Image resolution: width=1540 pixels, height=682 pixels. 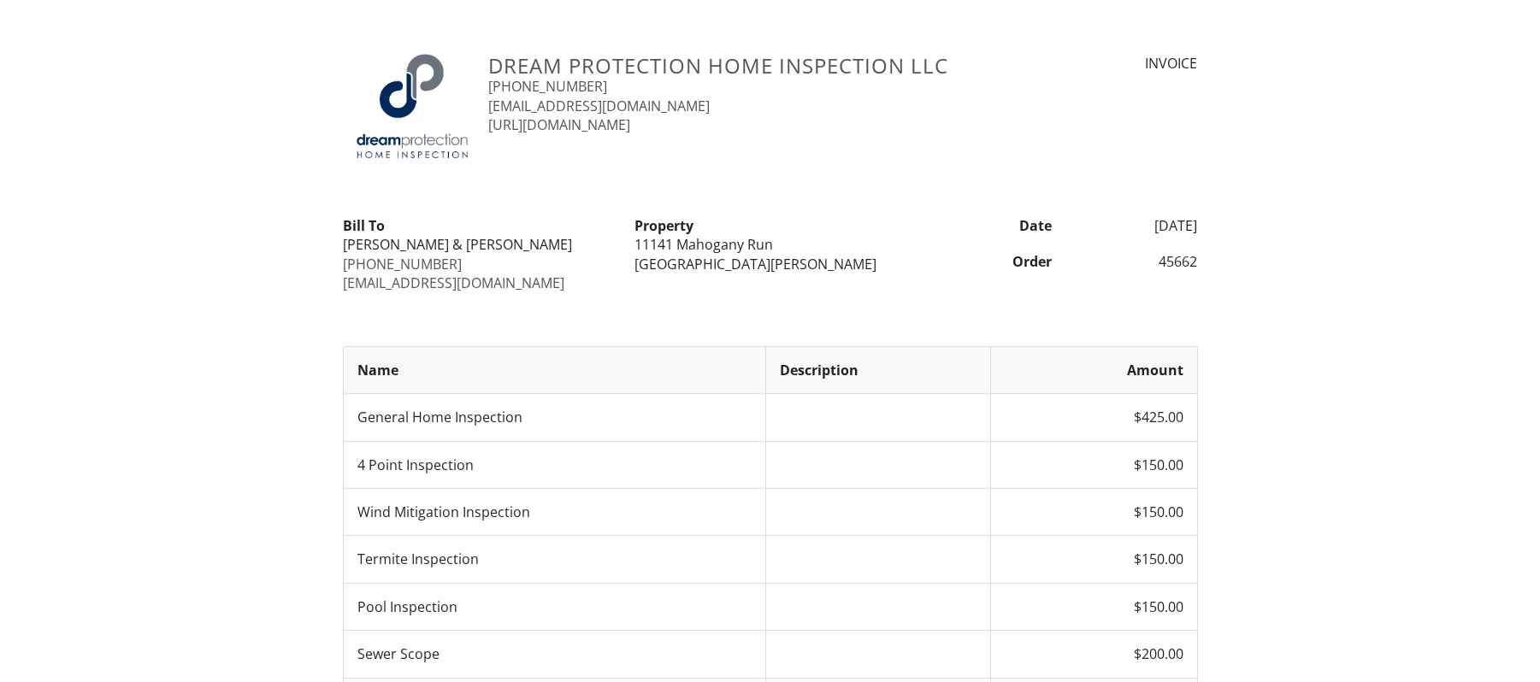 I want to click on div: 45662, so click(x=1134, y=262).